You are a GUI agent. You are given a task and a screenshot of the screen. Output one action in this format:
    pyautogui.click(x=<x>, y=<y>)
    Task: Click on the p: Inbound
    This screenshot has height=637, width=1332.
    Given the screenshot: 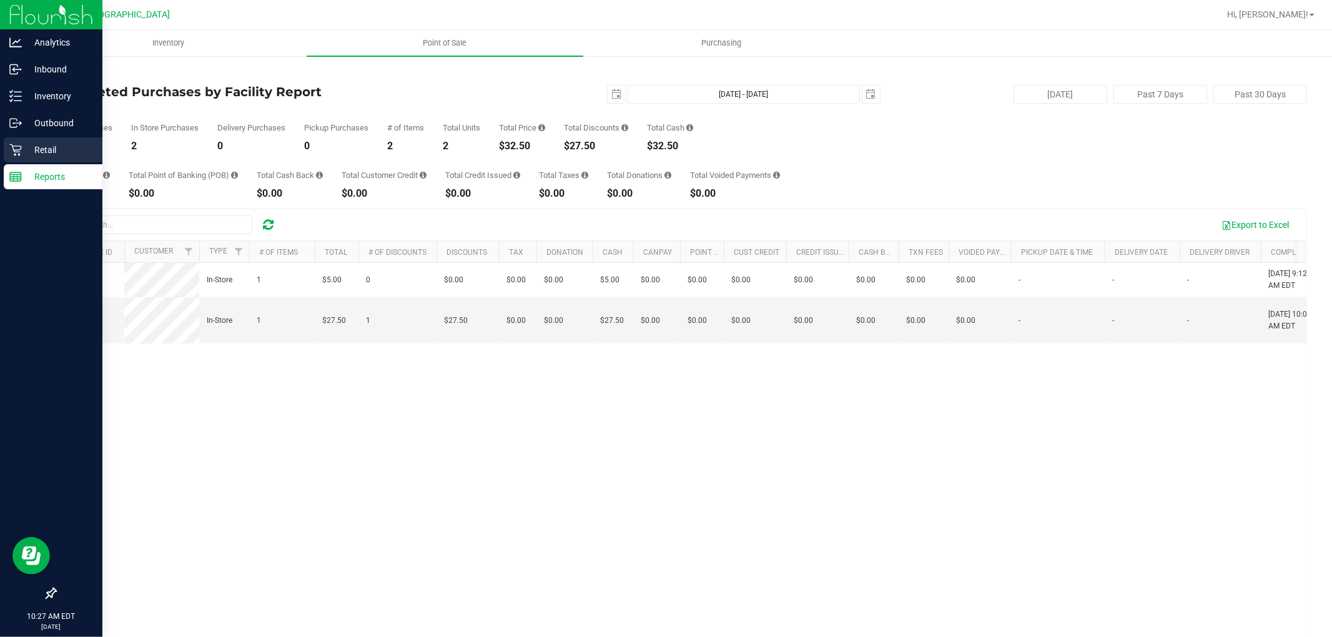 What is the action you would take?
    pyautogui.click(x=59, y=69)
    